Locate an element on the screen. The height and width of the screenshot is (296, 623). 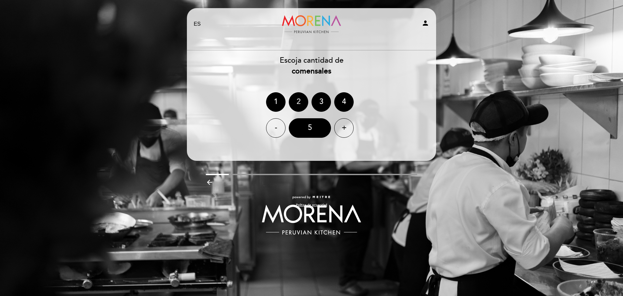
a: powered by is located at coordinates (311, 197).